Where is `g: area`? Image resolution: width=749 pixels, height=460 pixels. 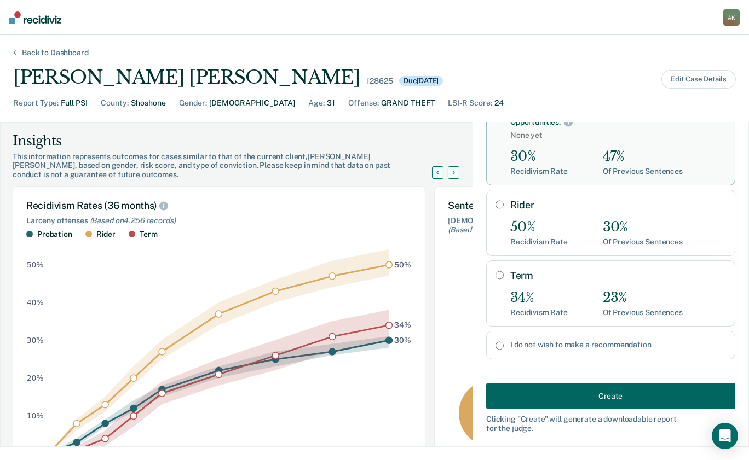 g: area is located at coordinates (218, 351).